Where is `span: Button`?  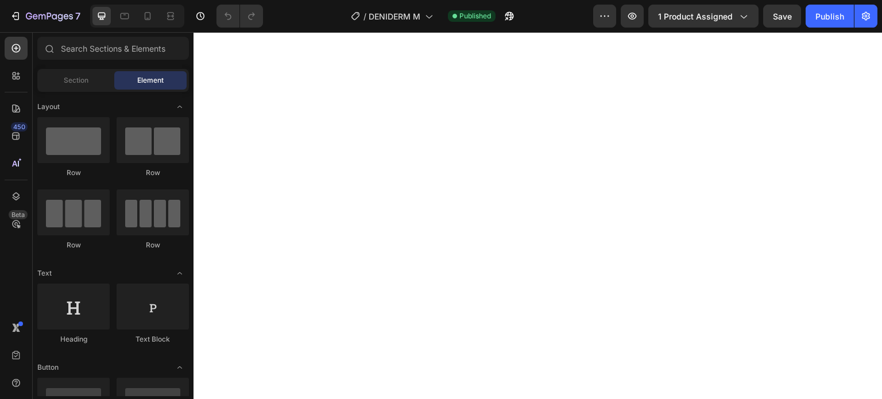
span: Button is located at coordinates (48, 367).